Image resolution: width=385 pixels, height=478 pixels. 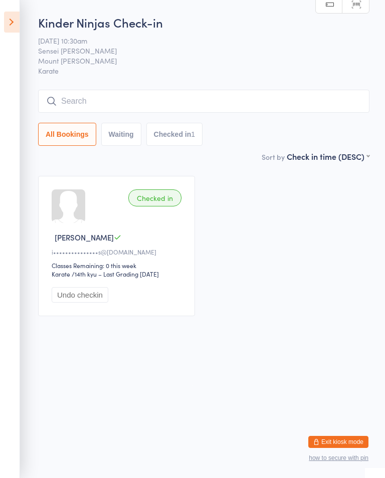 What do you see at coordinates (338, 442) in the screenshot?
I see `button: Exit kiosk mode` at bounding box center [338, 442].